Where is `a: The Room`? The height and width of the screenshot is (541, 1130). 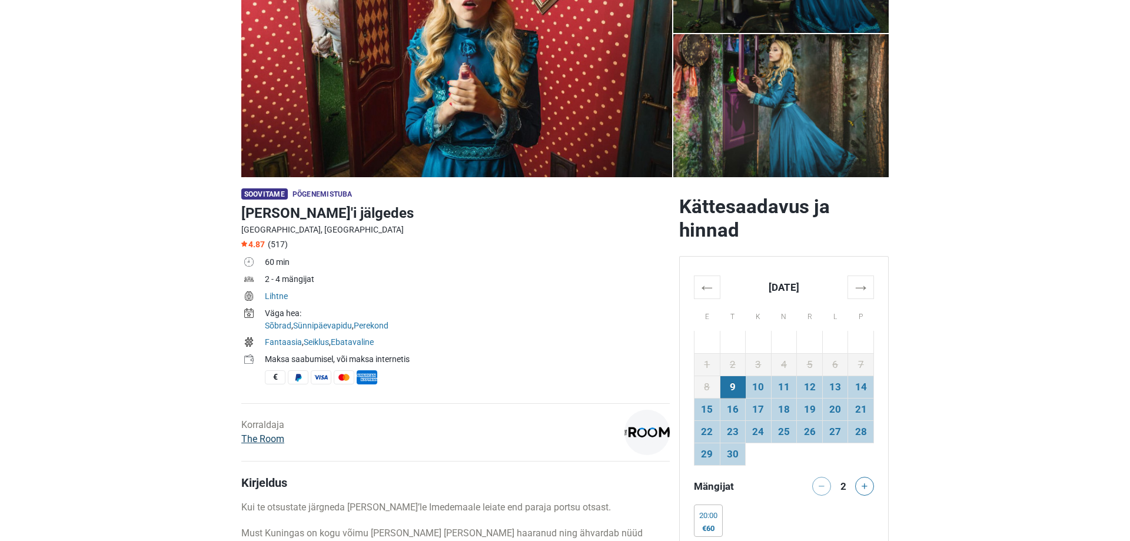 a: The Room is located at coordinates (263, 439).